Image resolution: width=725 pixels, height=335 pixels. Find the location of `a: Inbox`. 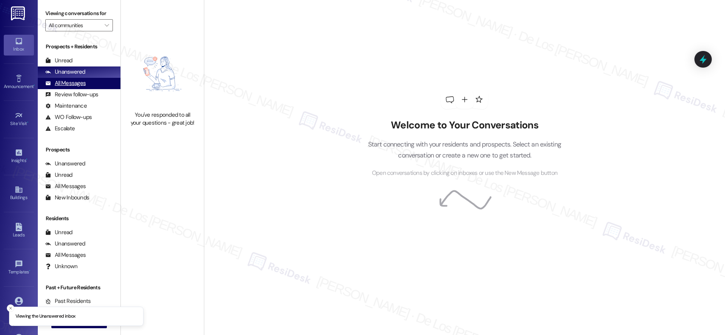

a: Inbox is located at coordinates (19, 45).